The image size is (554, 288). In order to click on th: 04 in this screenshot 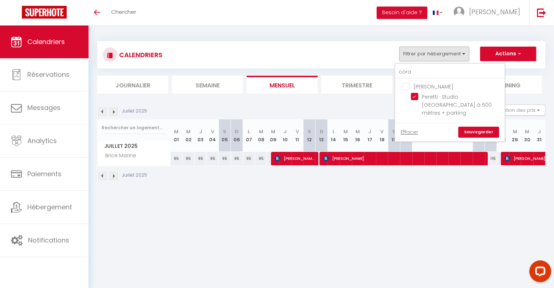, I will do `click(212, 135)`.